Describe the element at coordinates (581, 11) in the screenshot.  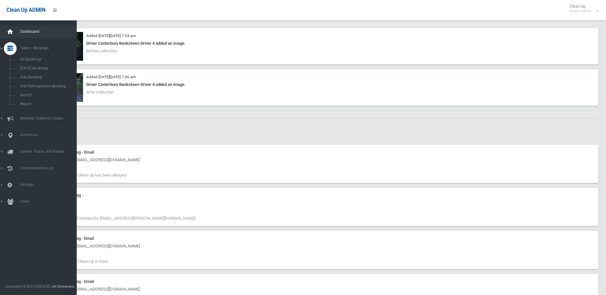
I see `small: Super Admin` at that location.